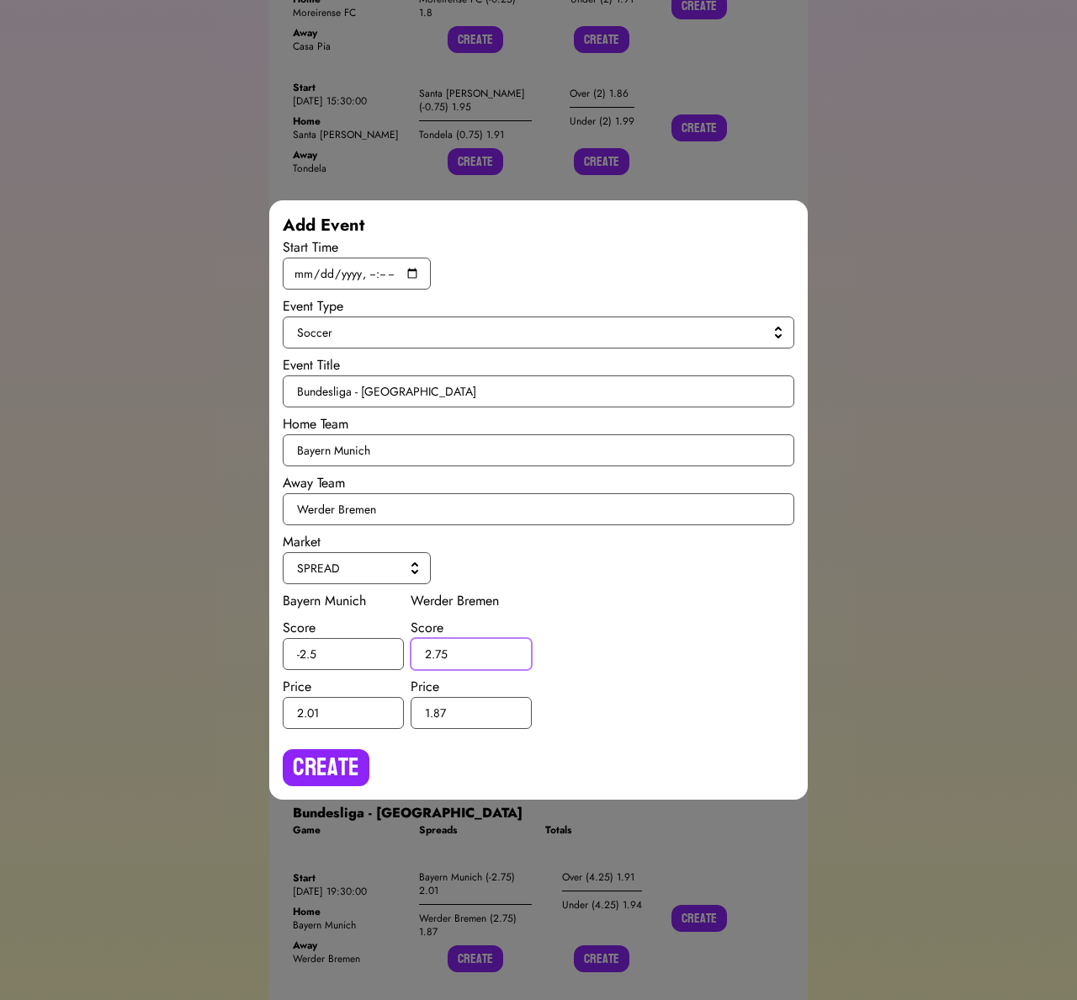 Image resolution: width=1077 pixels, height=1000 pixels. Describe the element at coordinates (539, 483) in the screenshot. I see `div: Away Team` at that location.